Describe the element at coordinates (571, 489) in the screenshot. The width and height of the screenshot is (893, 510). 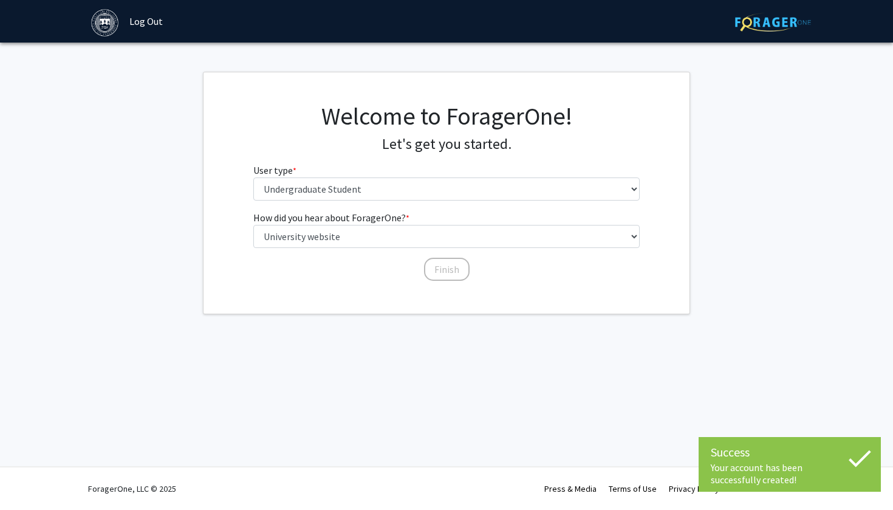
I see `a: Press & Media` at that location.